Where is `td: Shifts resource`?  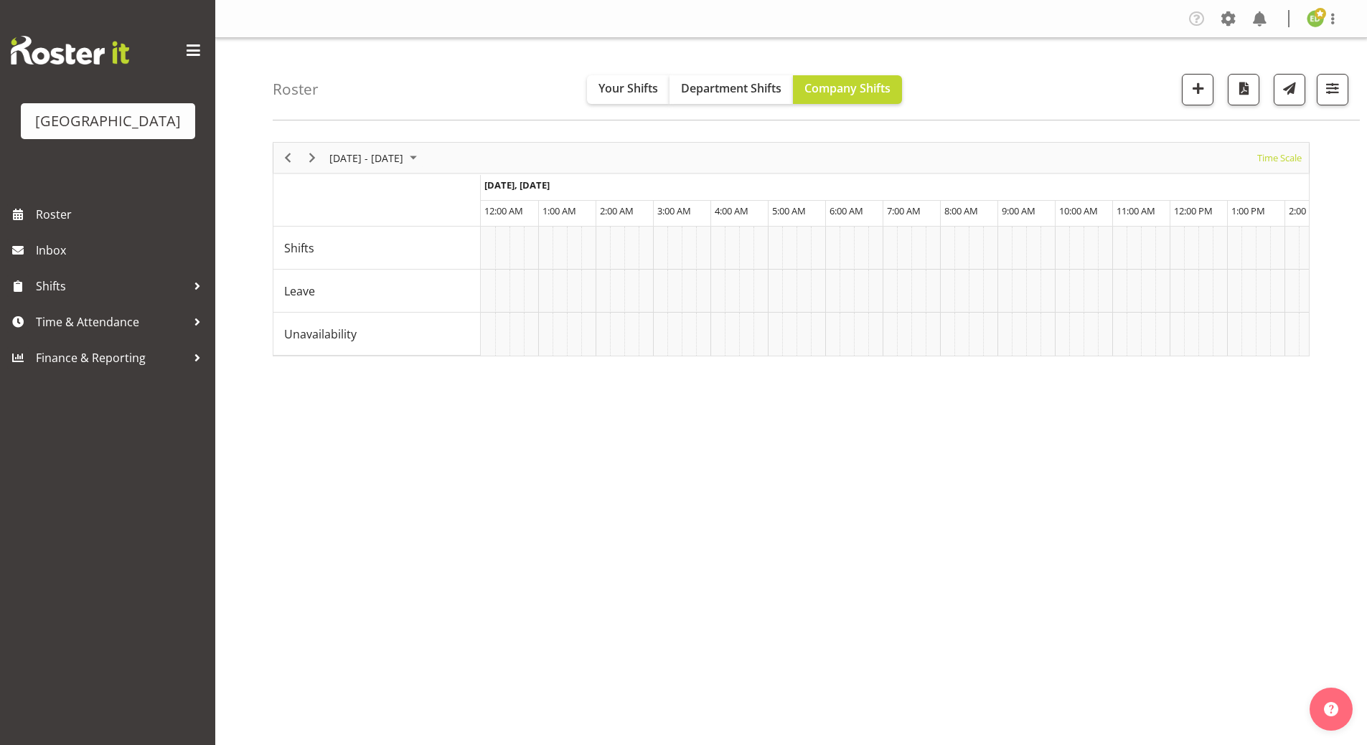 td: Shifts resource is located at coordinates (377, 248).